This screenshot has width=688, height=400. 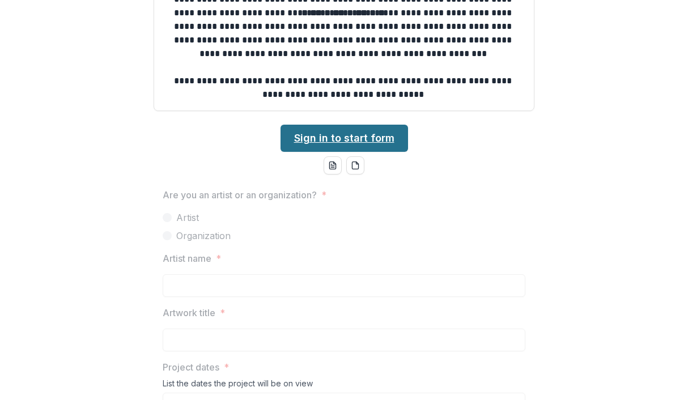 What do you see at coordinates (344, 385) in the screenshot?
I see `div: List the dates the project will be on view` at bounding box center [344, 385].